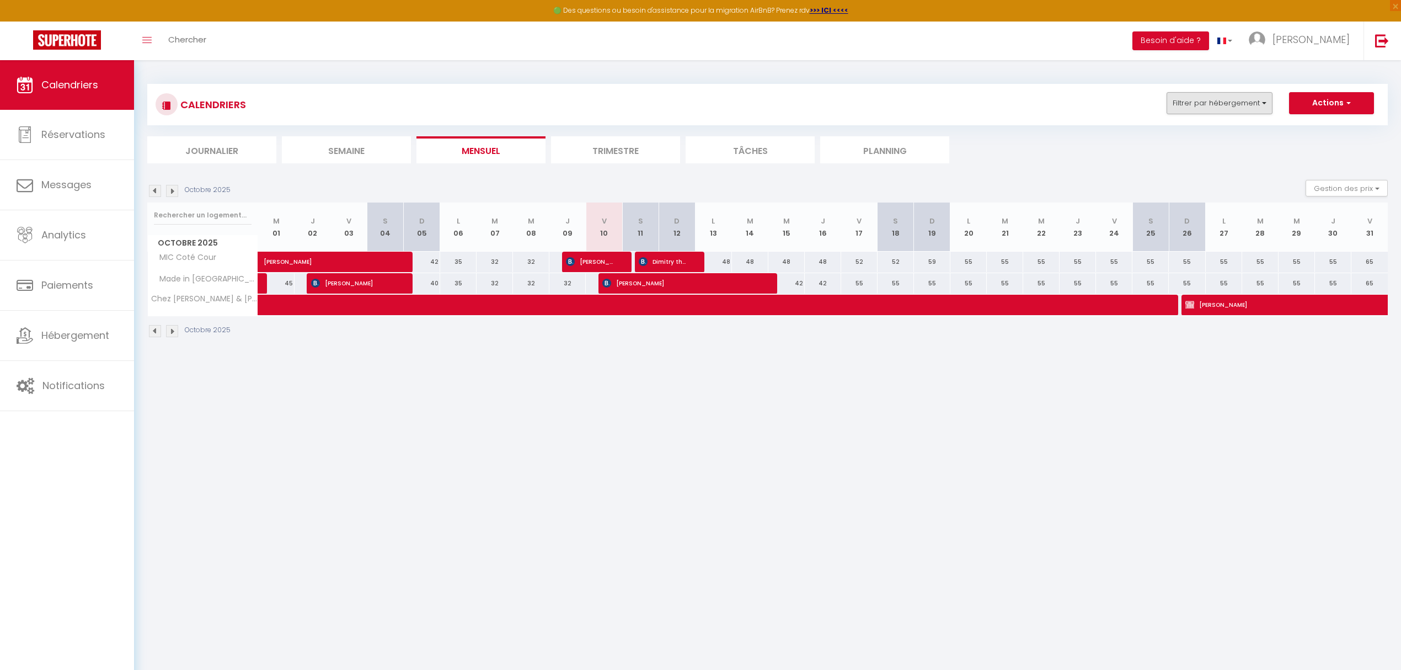 Image resolution: width=1401 pixels, height=670 pixels. I want to click on img: logout, so click(1381, 40).